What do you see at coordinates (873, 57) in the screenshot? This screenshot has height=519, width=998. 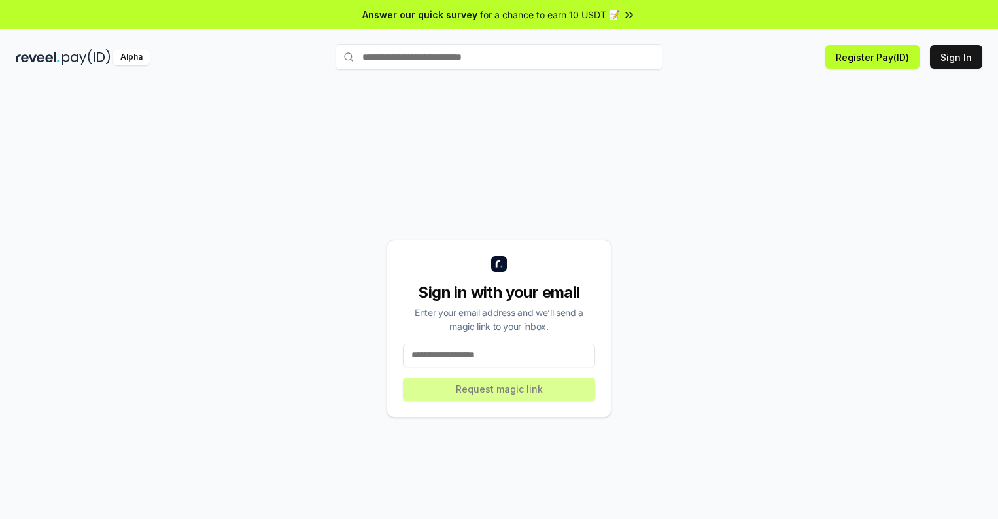 I see `button: Register Pay(ID)` at bounding box center [873, 57].